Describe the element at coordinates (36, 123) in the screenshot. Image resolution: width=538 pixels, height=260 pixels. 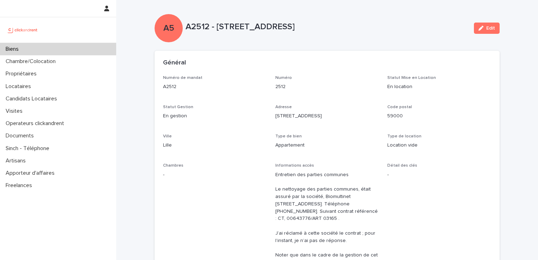
I see `p: Operateurs clickandrent` at that location.